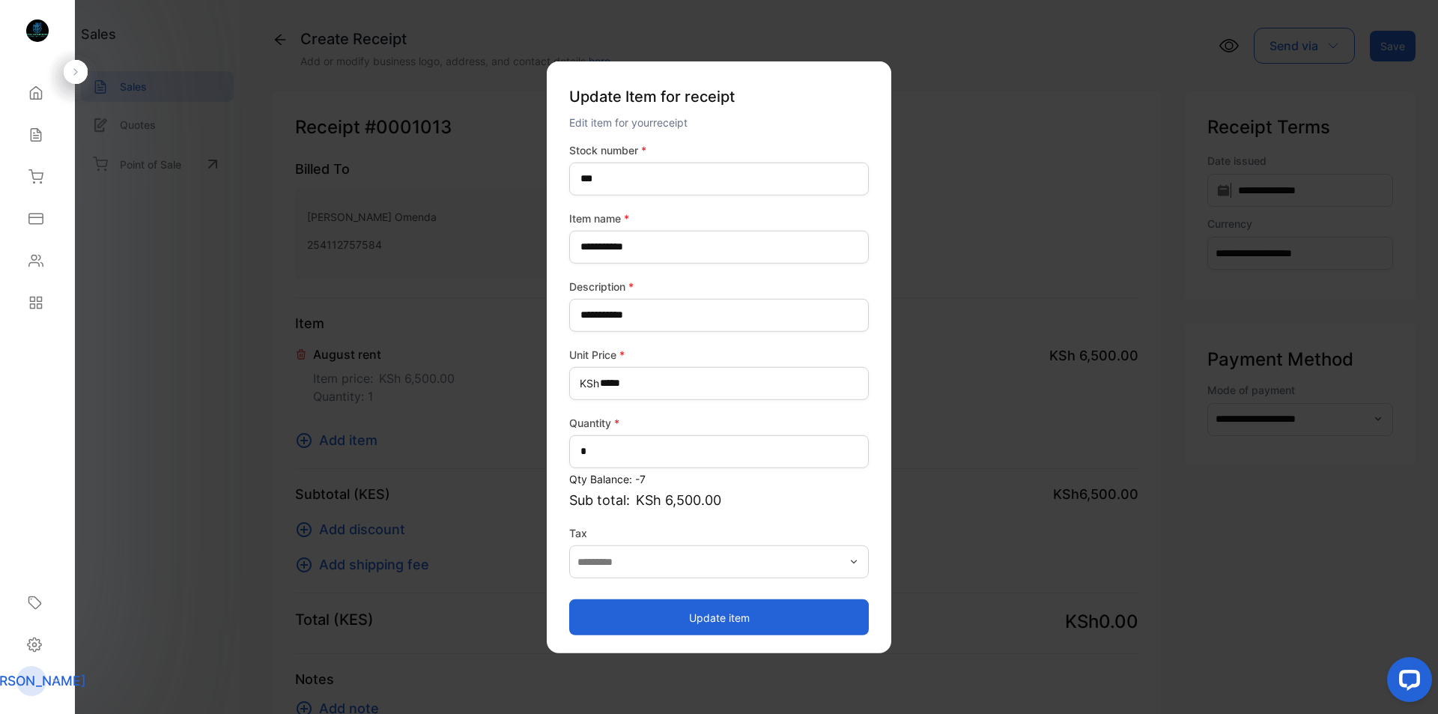  I want to click on label: Item name, so click(719, 217).